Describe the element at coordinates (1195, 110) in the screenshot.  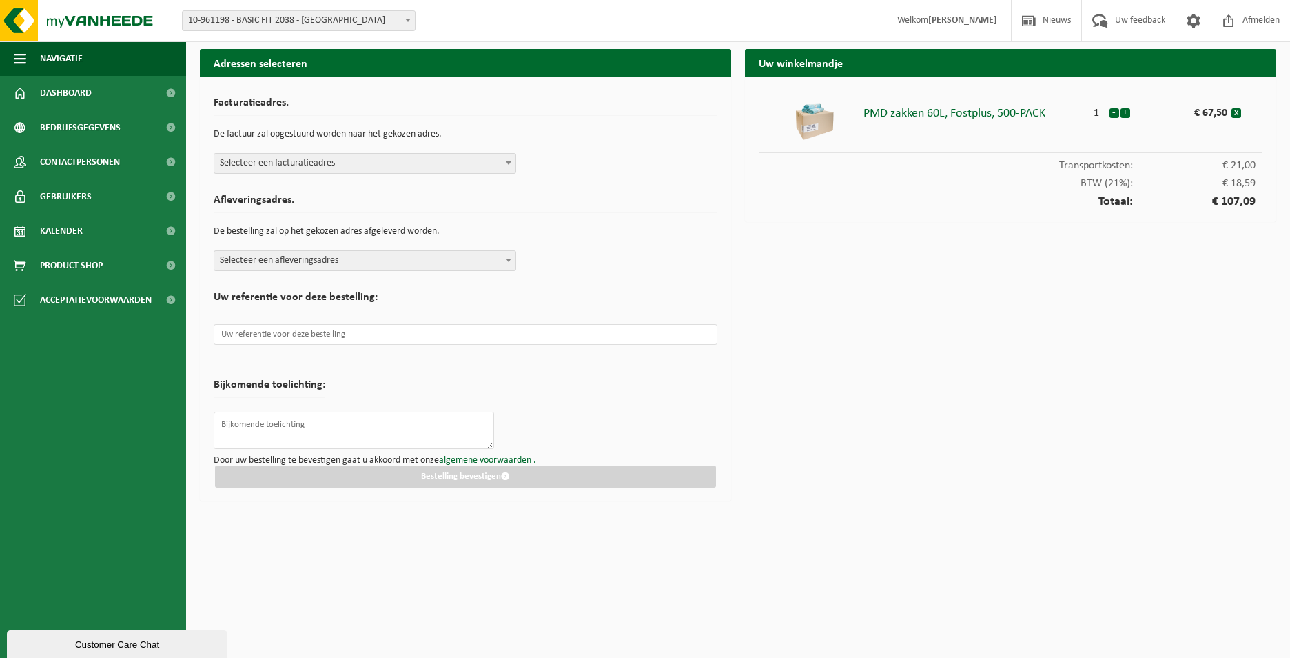
I see `div: € 67,50` at that location.